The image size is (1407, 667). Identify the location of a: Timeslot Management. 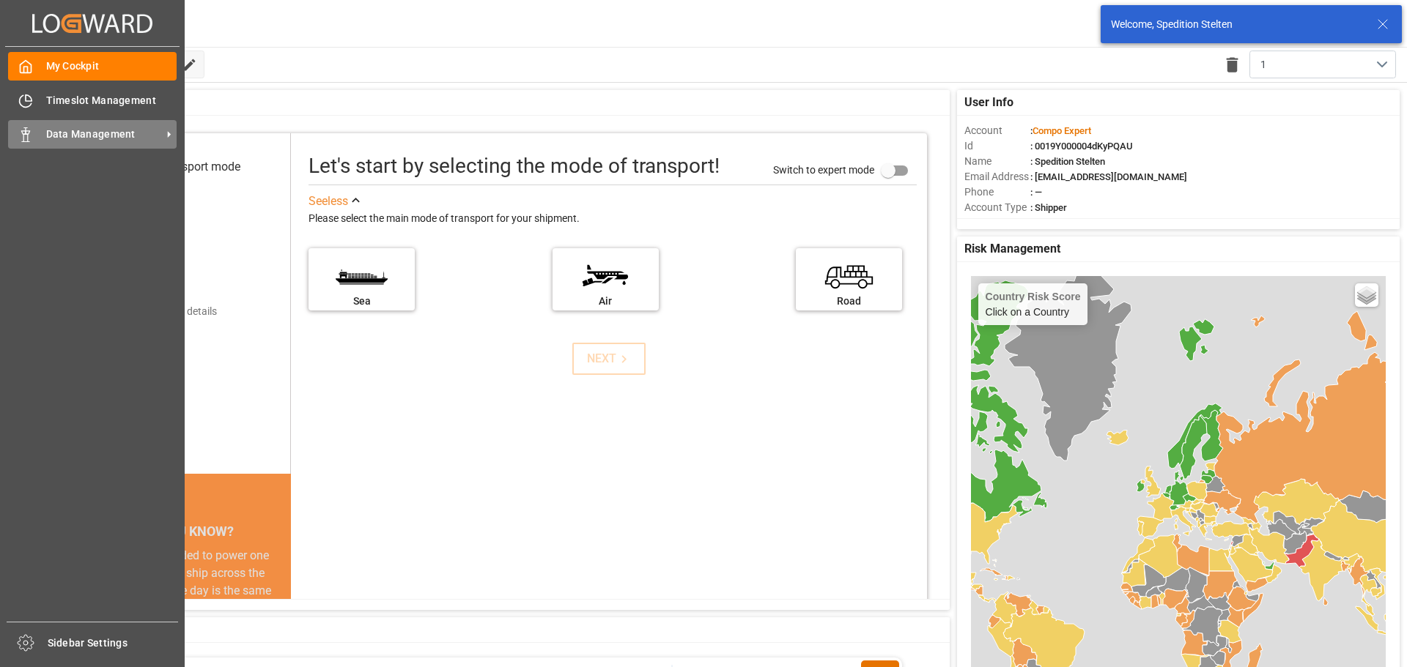
(92, 100).